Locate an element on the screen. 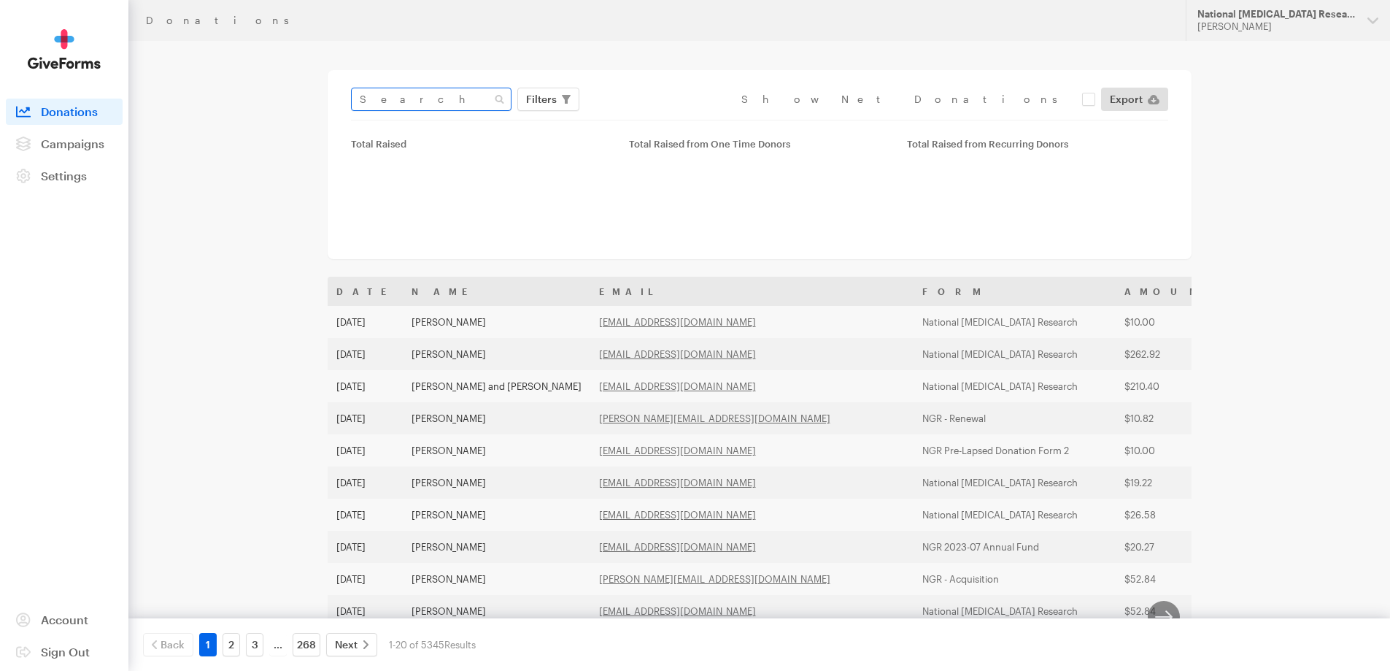  img: GiveForms is located at coordinates (64, 49).